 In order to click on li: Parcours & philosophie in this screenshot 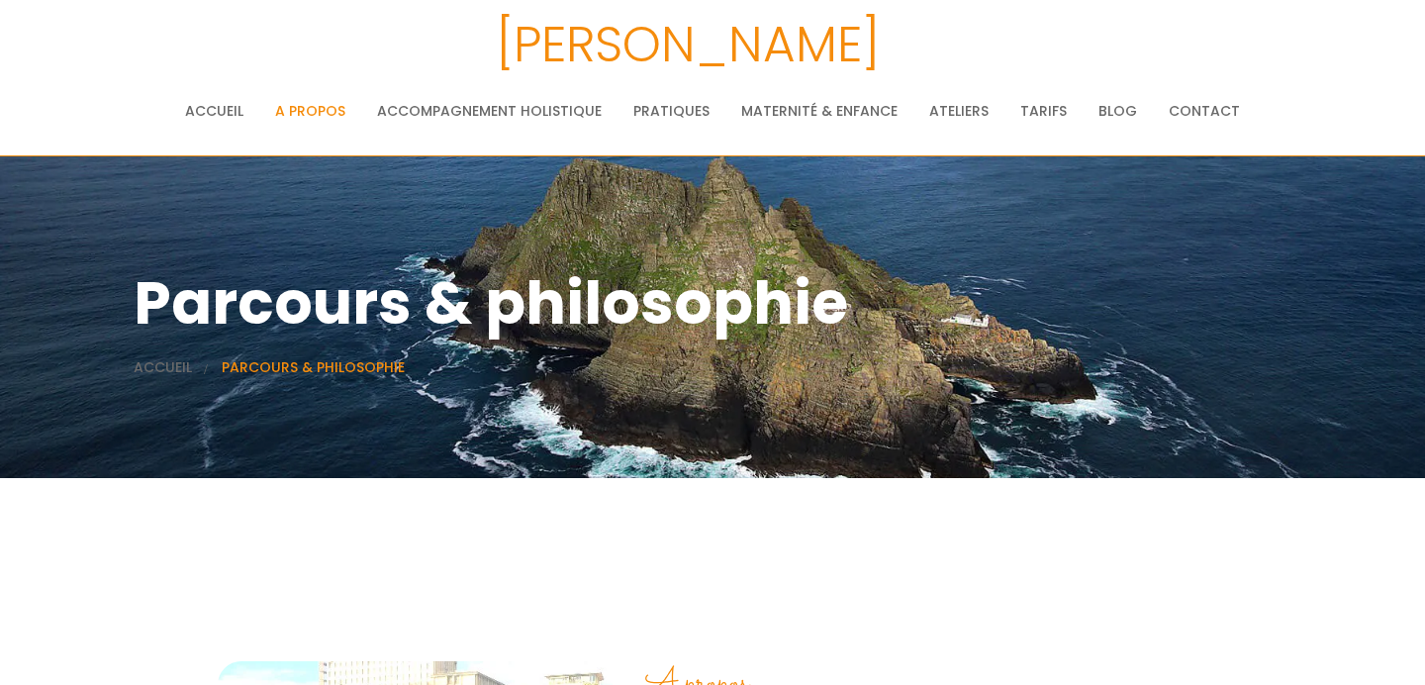, I will do `click(313, 367)`.